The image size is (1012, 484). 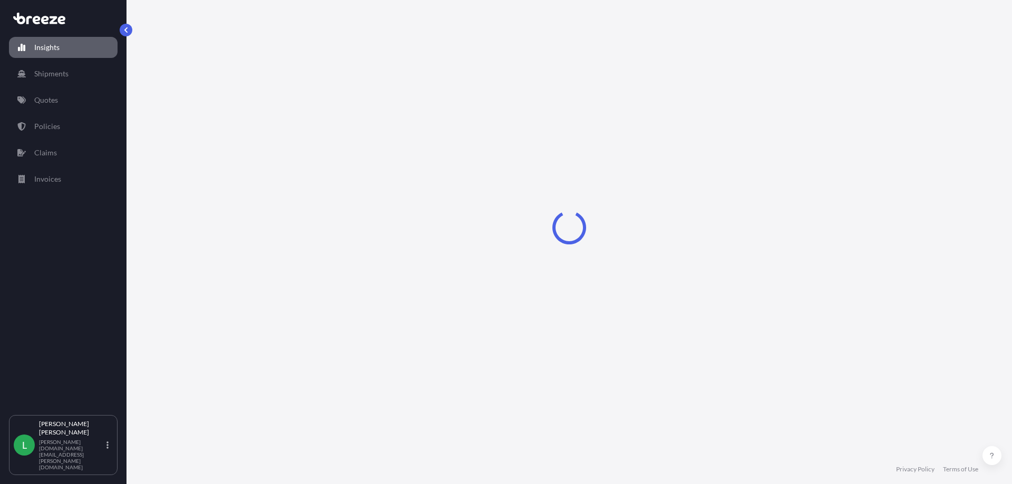 I want to click on a: Quotes, so click(x=63, y=100).